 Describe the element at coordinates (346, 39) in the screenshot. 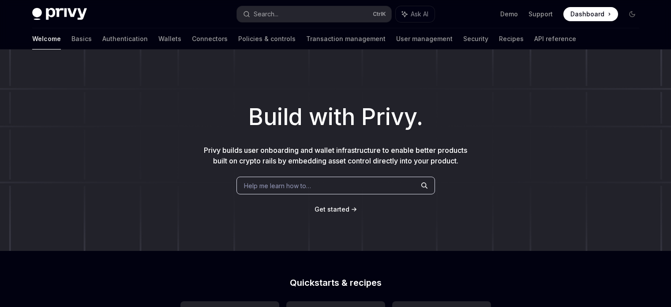

I see `a: Transaction management` at that location.